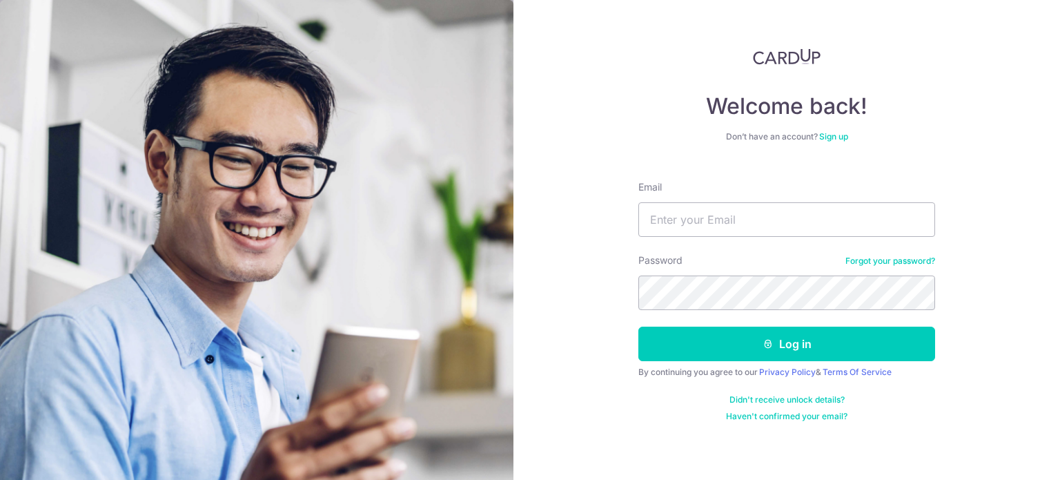 This screenshot has width=1060, height=480. What do you see at coordinates (787, 400) in the screenshot?
I see `a: Didn't receive unlock details?` at bounding box center [787, 400].